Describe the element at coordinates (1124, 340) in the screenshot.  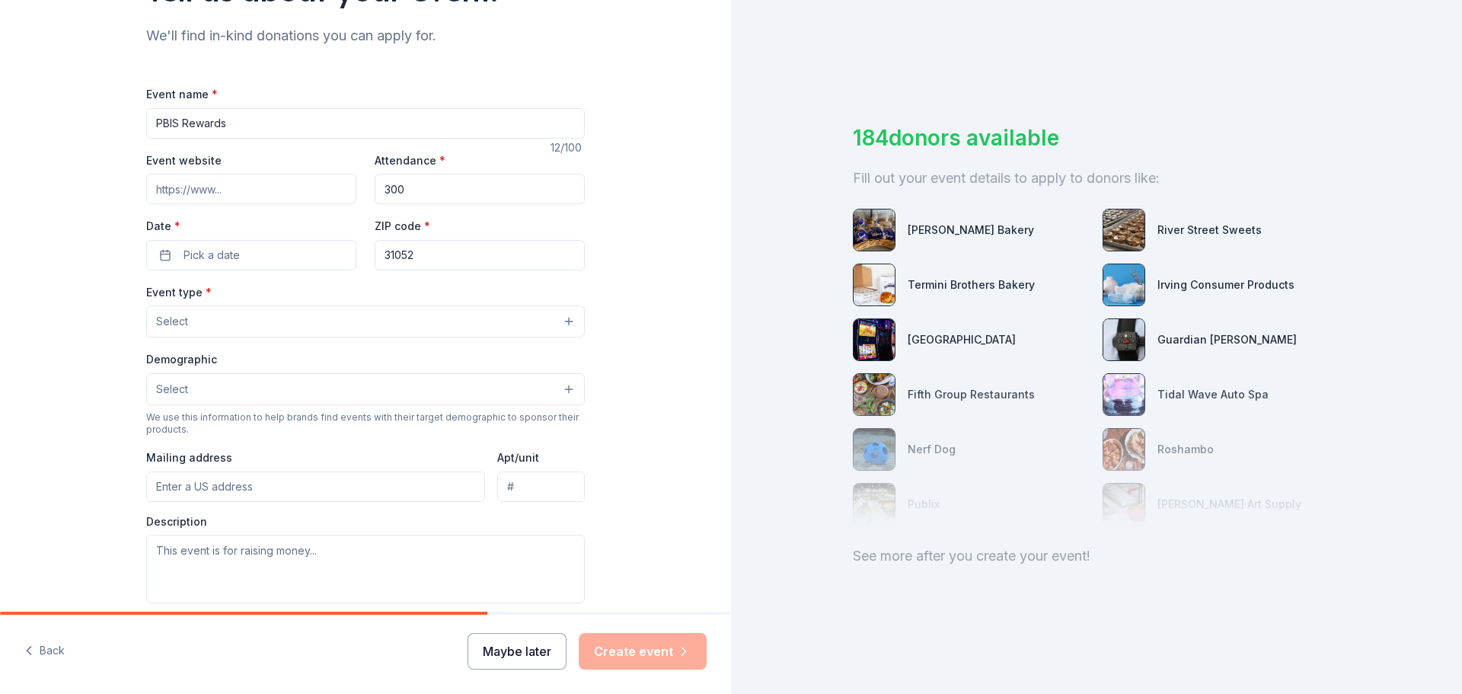
I see `img: photo for Guardian Angel Device` at that location.